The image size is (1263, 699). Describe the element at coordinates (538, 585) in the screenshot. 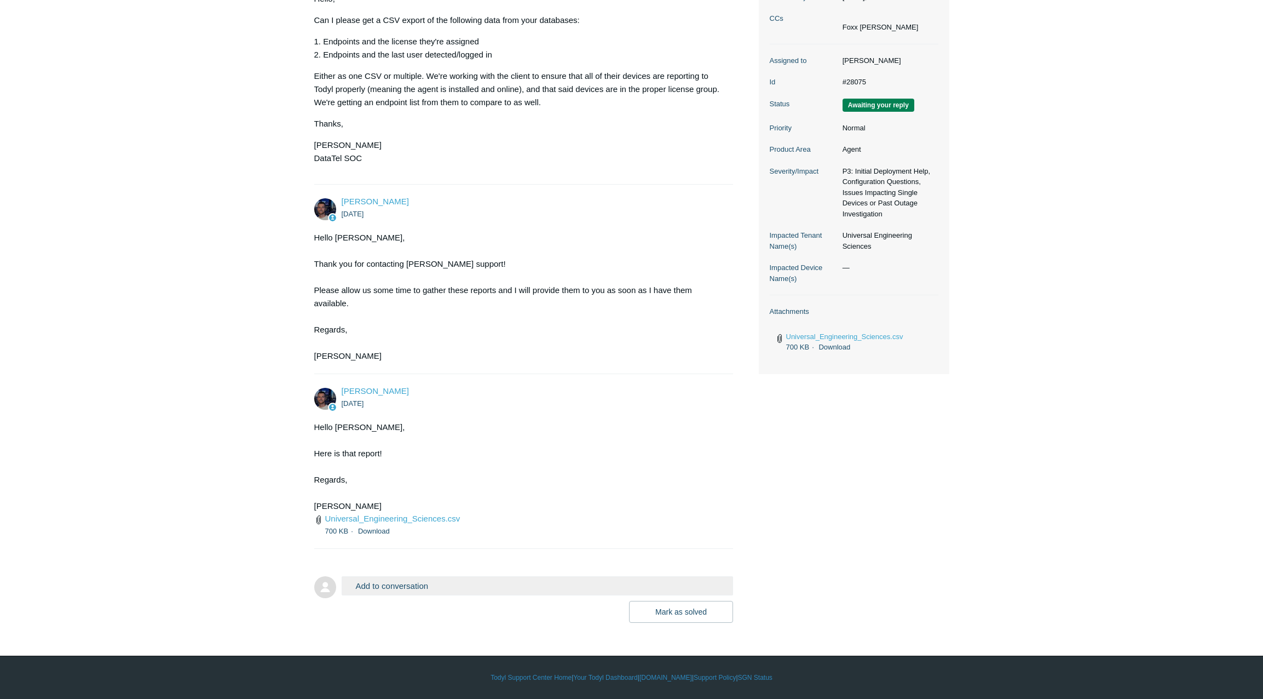

I see `button: Add to conversation` at that location.